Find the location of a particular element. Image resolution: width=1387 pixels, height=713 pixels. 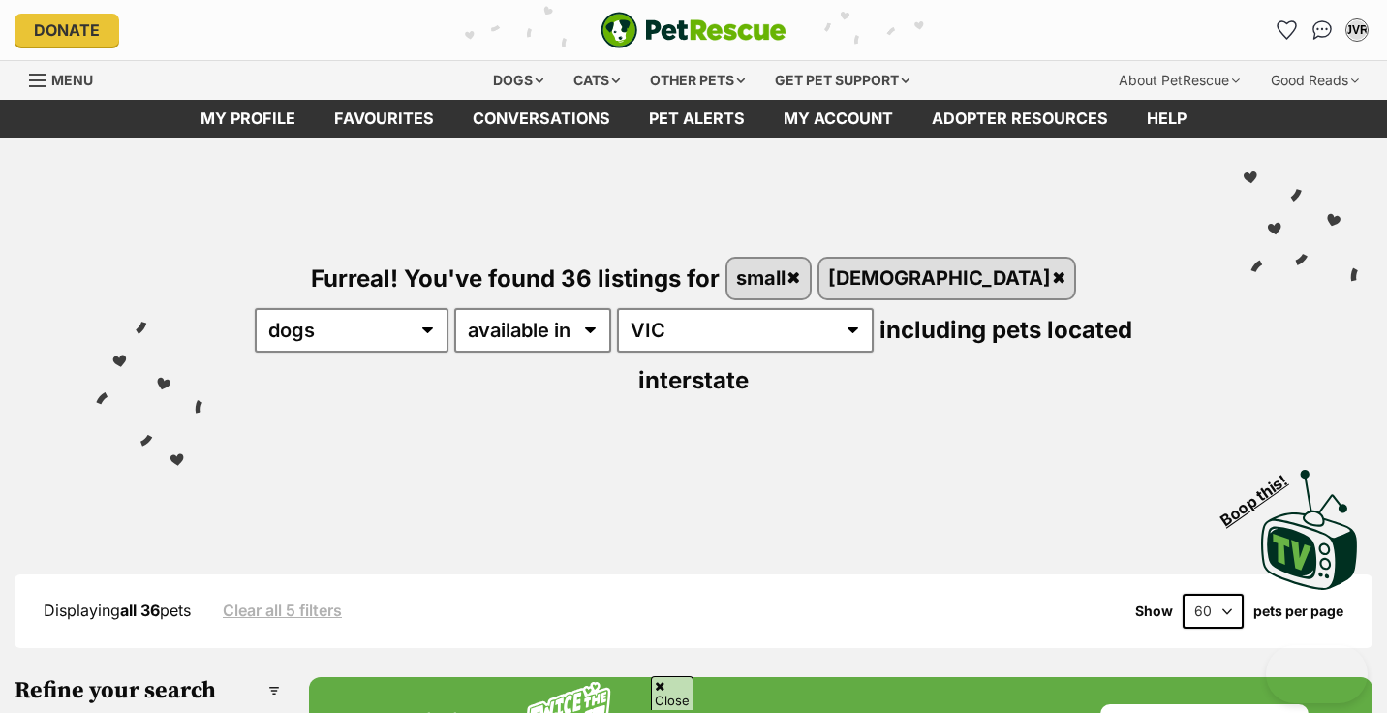

span: Menu is located at coordinates (72, 79).